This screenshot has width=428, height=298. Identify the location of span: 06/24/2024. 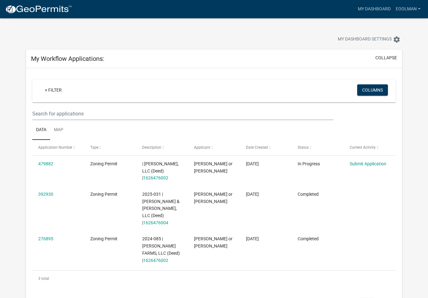
(252, 238).